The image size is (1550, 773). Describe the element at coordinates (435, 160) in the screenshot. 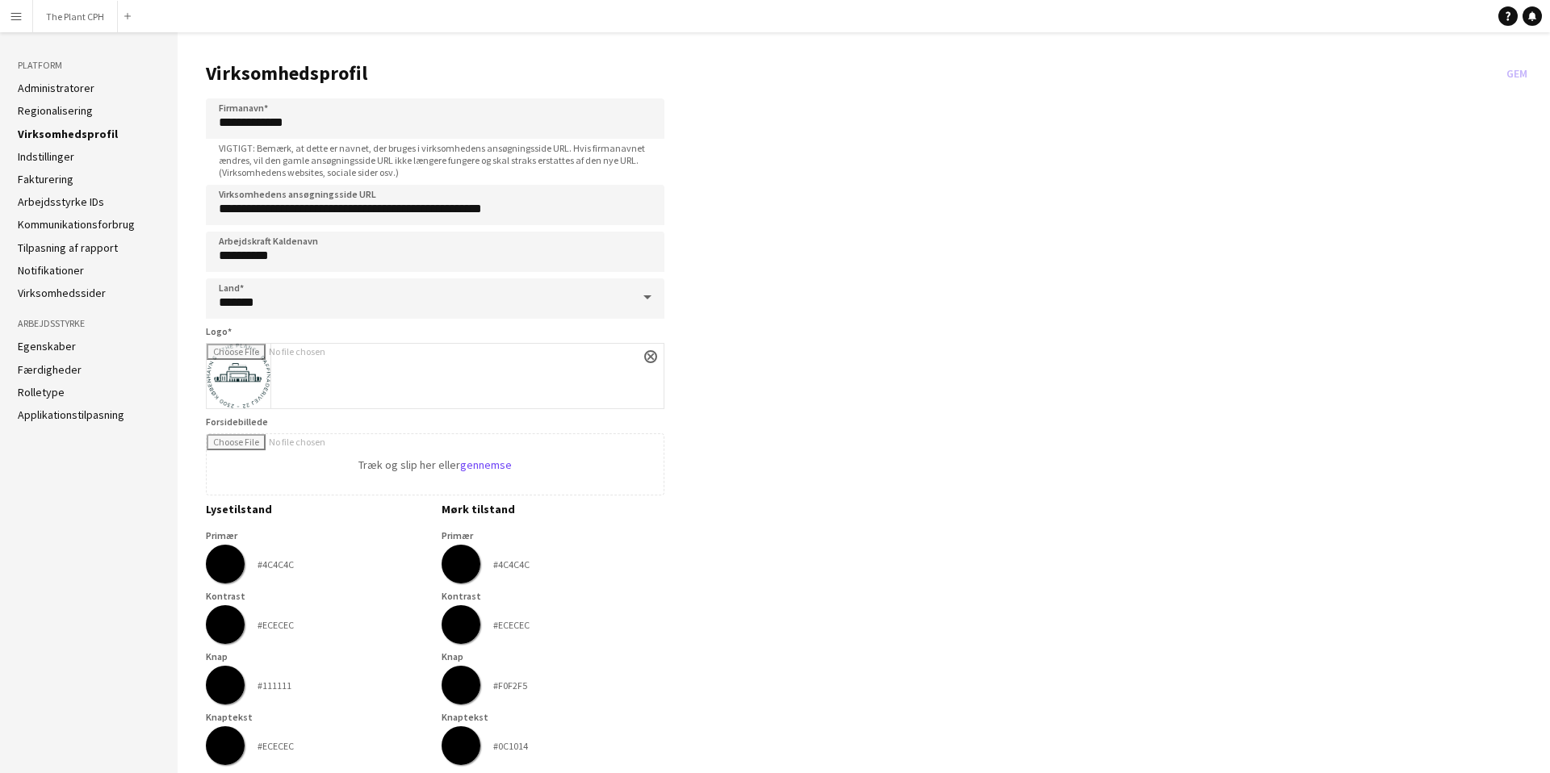

I see `span: VIGTIGT: Bemærk, at dette er navnet, der bruges i virksomhedens ansøgningsside URL. Hvis firmanav...` at that location.